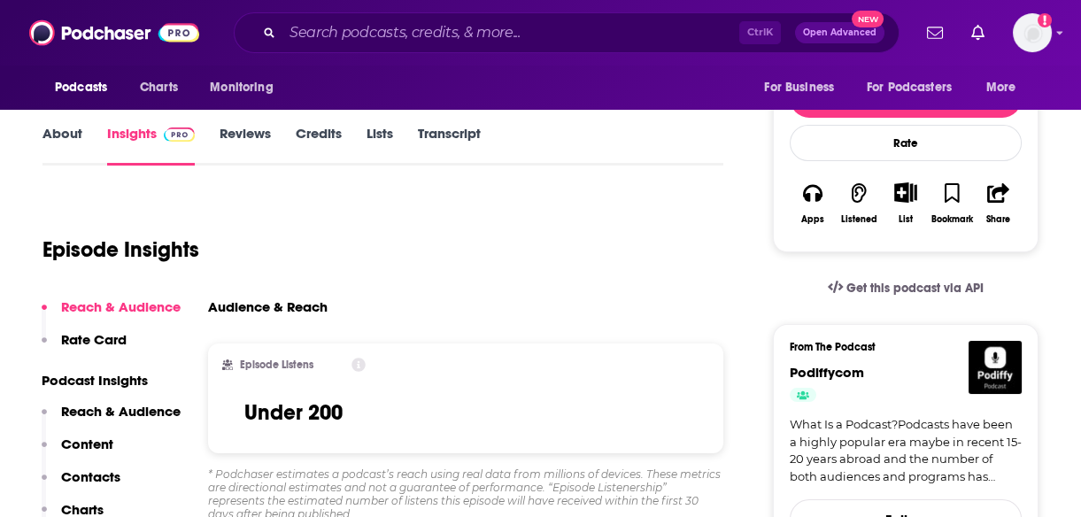  What do you see at coordinates (996, 368) in the screenshot?
I see `img: Podiffycom` at bounding box center [996, 368].